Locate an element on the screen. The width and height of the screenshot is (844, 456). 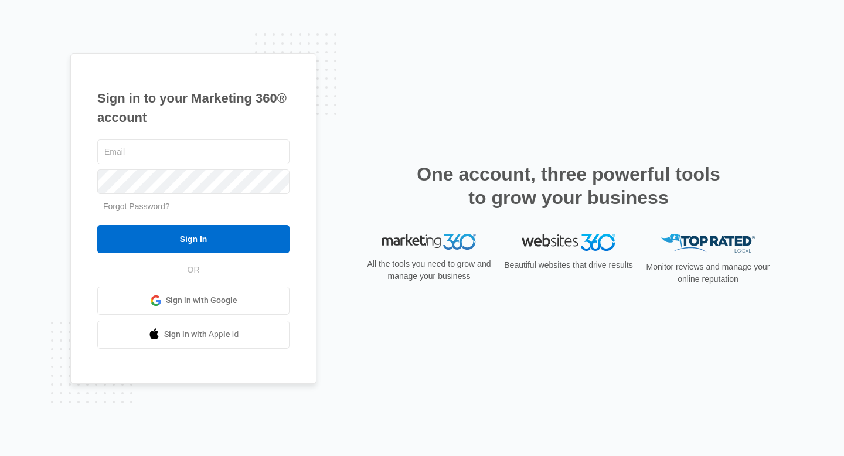
span: Sign in with Apple Id is located at coordinates (202, 334).